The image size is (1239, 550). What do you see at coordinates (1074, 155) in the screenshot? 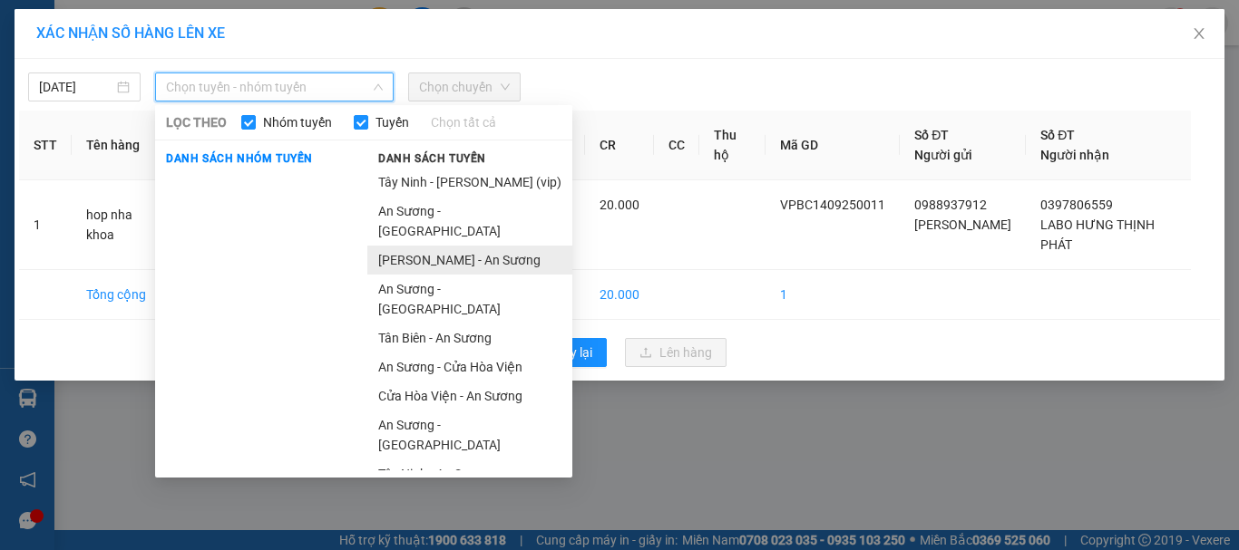
I see `span: Người nhận` at bounding box center [1074, 155].